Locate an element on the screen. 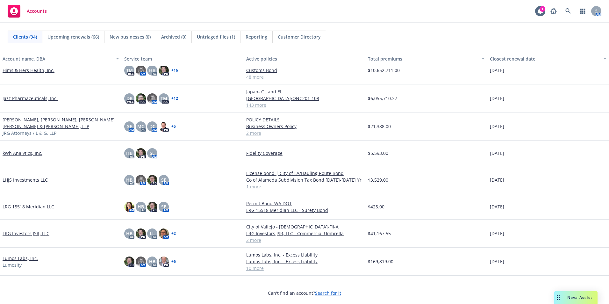 The height and width of the screenshot is (304, 609). span: SF is located at coordinates (129, 126).